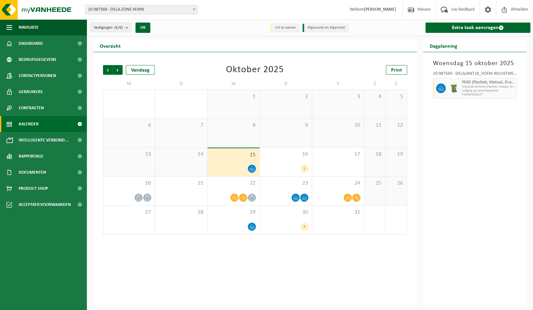 The height and width of the screenshot is (310, 533). Describe the element at coordinates (110, 45) in the screenshot. I see `h2: Overzicht` at that location.